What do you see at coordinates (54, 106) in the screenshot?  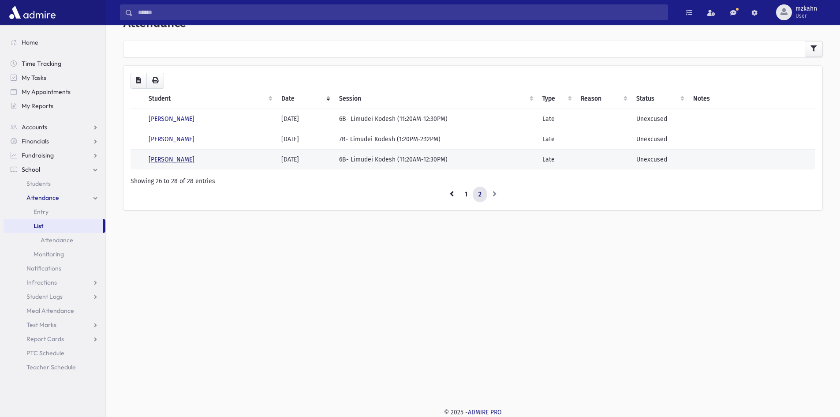 I see `a: My Reports` at bounding box center [54, 106].